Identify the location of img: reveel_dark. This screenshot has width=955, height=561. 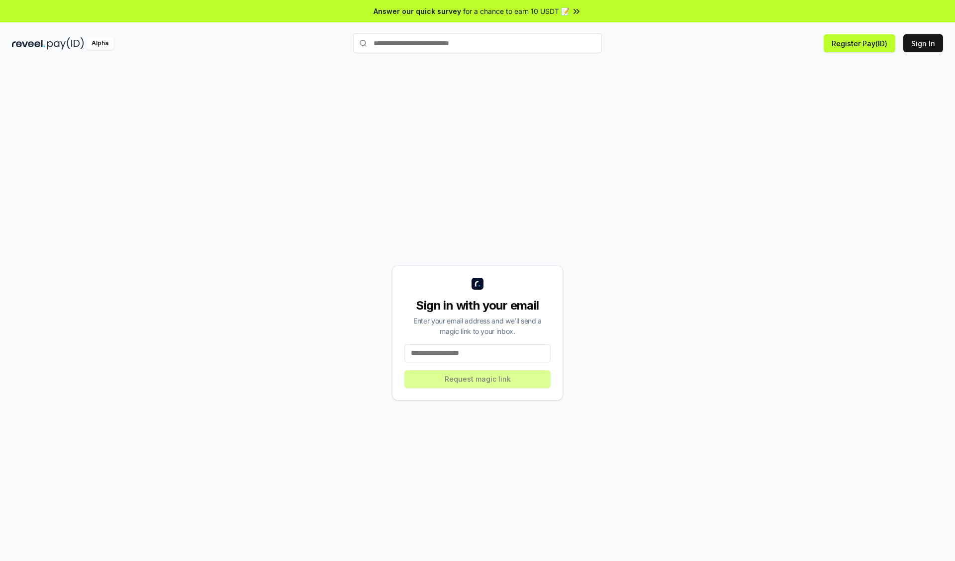
(28, 43).